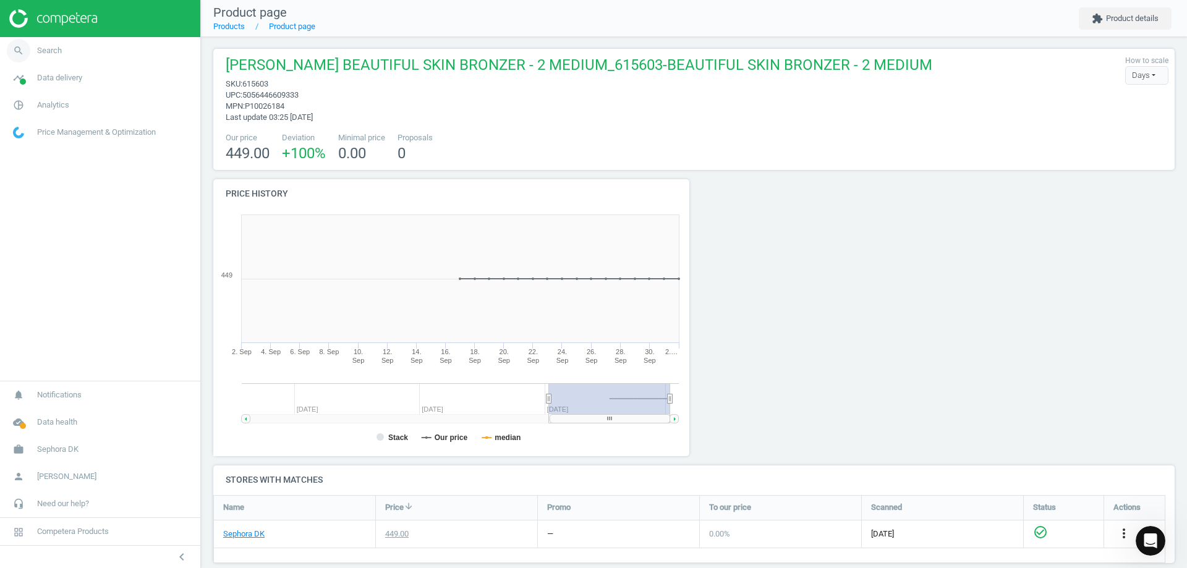  Describe the element at coordinates (300, 352) in the screenshot. I see `tspan: 6. Sep` at that location.